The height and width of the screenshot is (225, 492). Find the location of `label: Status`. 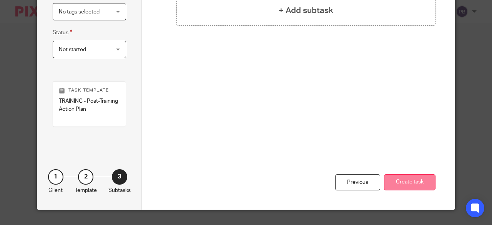

label: Status is located at coordinates (62, 32).